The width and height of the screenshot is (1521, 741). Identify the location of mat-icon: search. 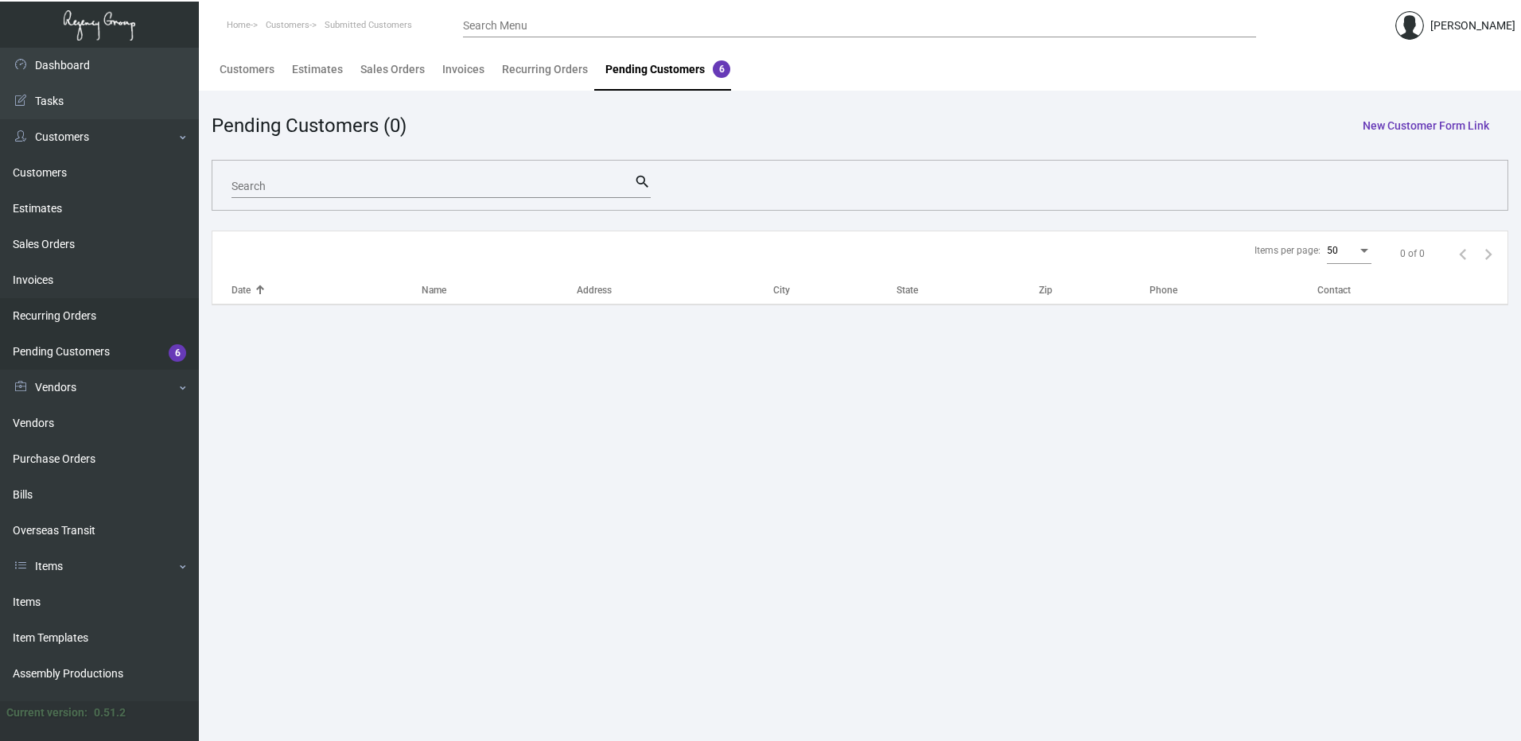
(642, 182).